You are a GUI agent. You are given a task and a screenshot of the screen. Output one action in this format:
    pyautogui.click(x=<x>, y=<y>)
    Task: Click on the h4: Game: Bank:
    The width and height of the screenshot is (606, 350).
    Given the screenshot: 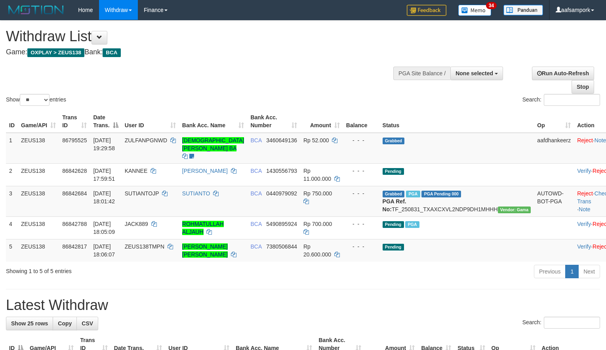 What is the action you would take?
    pyautogui.click(x=201, y=52)
    